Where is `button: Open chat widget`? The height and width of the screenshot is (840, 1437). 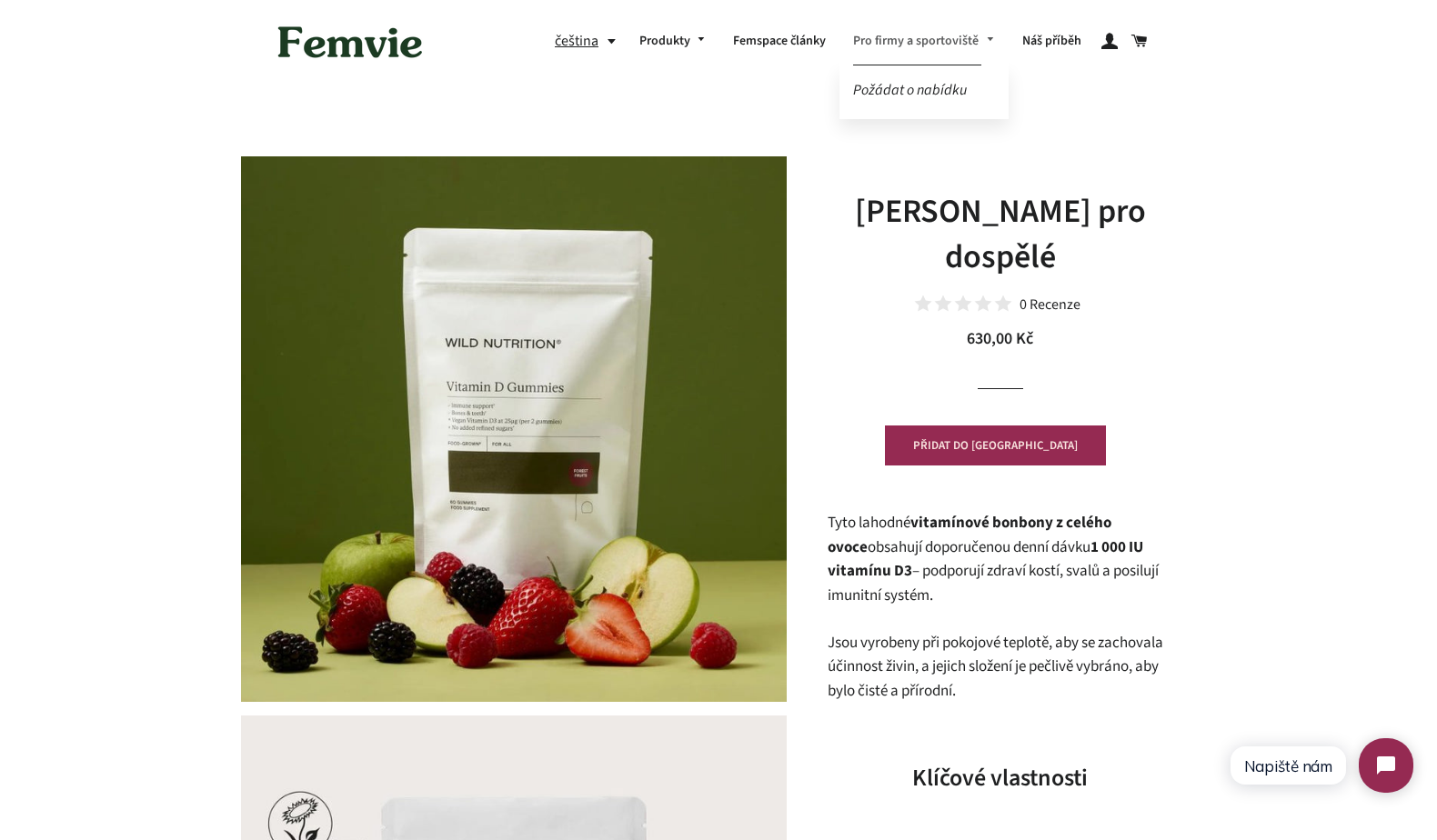 button: Open chat widget is located at coordinates (172, 43).